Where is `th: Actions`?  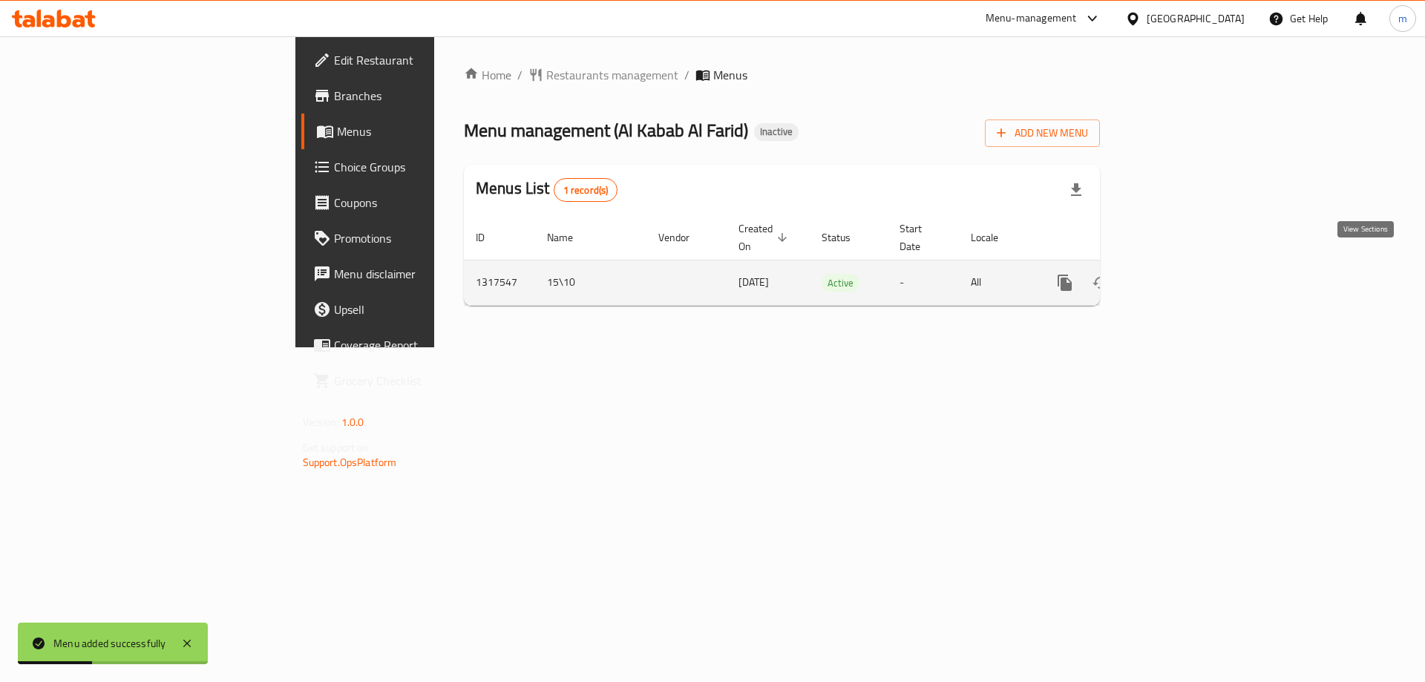
th: Actions is located at coordinates (1118, 237).